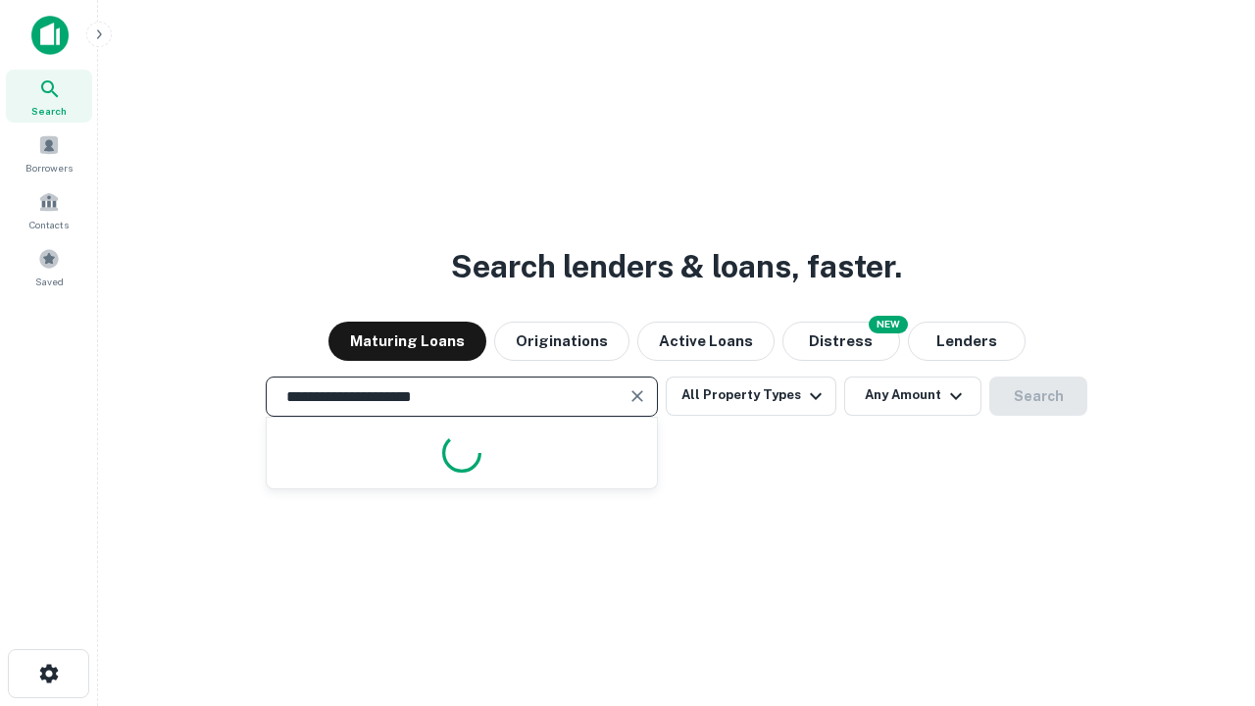  I want to click on span: Saved, so click(49, 281).